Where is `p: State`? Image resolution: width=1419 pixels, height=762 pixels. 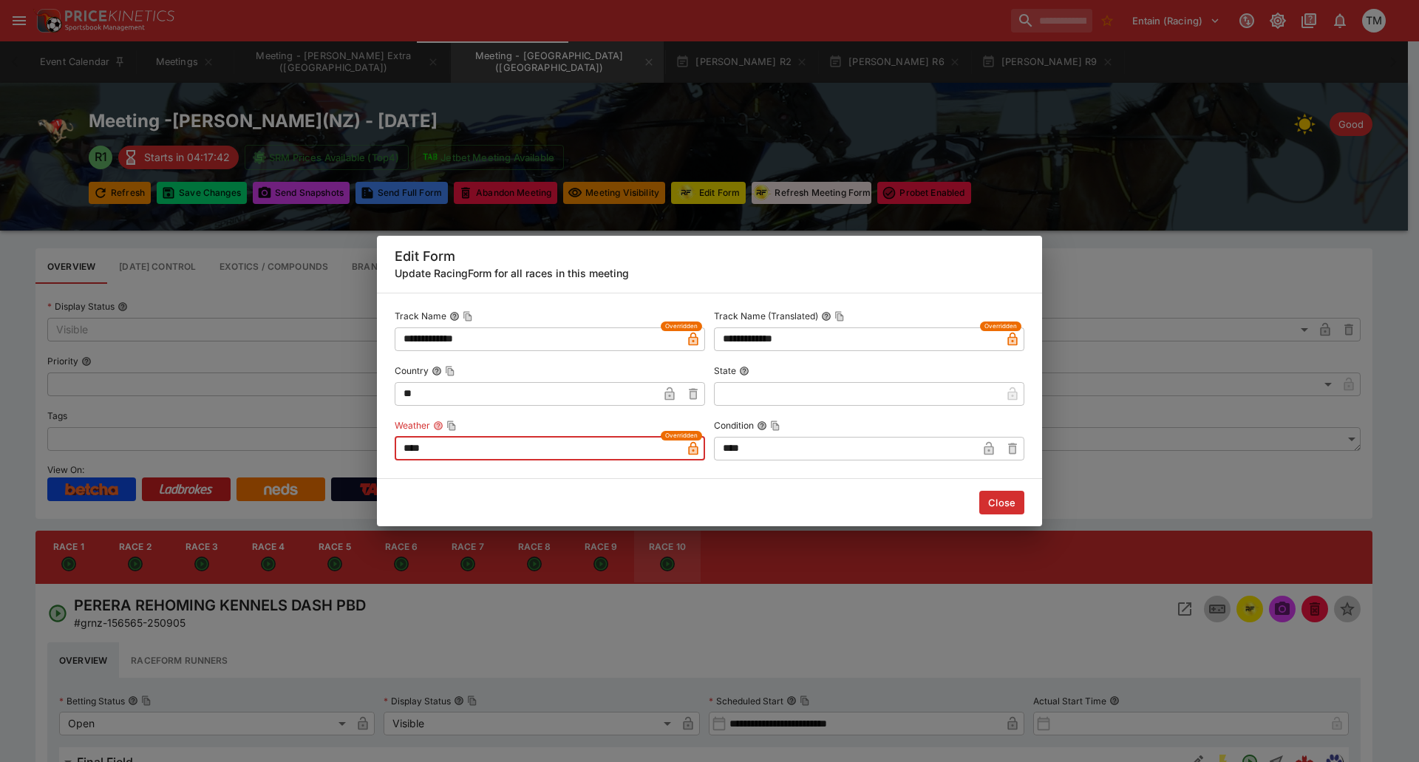 p: State is located at coordinates (725, 370).